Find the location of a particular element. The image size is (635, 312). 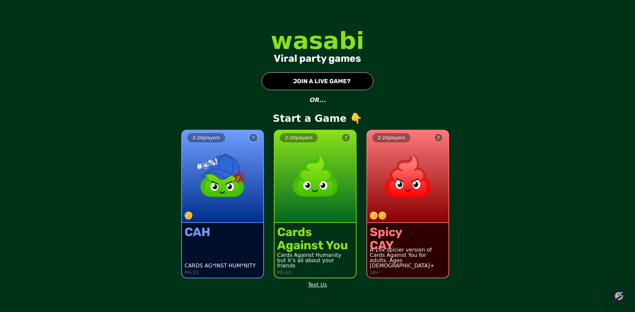

p: Start a Game 👇 is located at coordinates (317, 119).